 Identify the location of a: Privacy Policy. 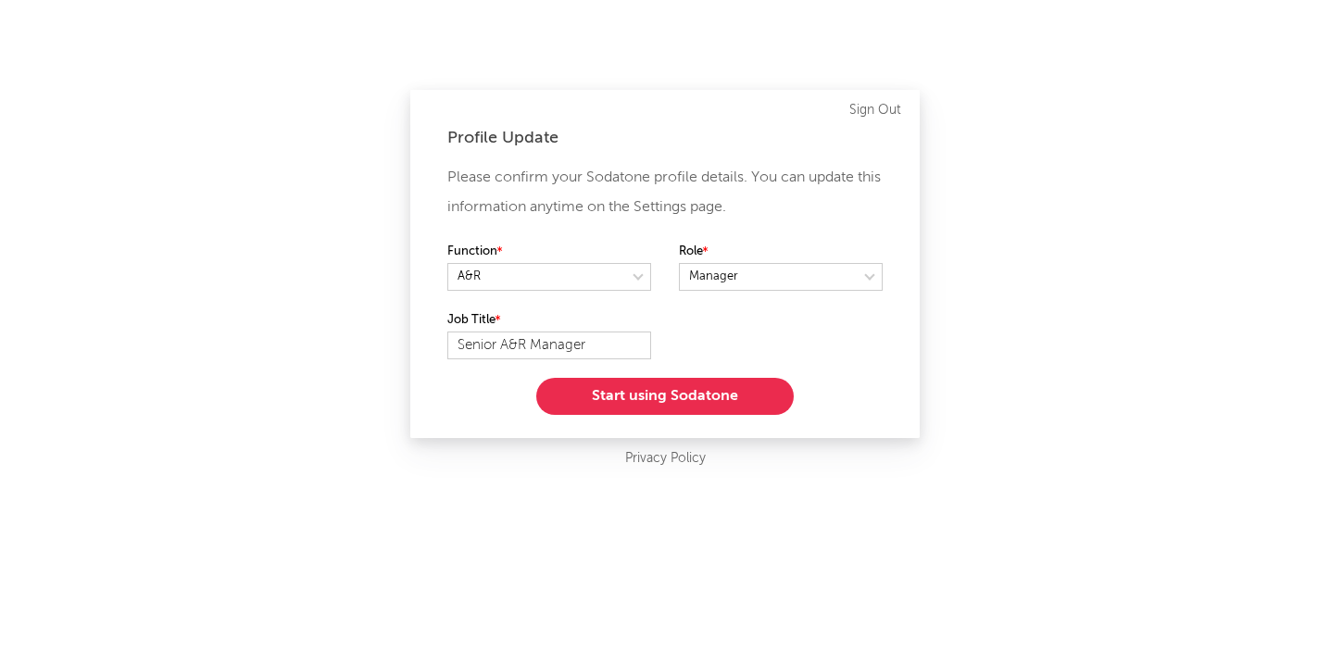
(665, 458).